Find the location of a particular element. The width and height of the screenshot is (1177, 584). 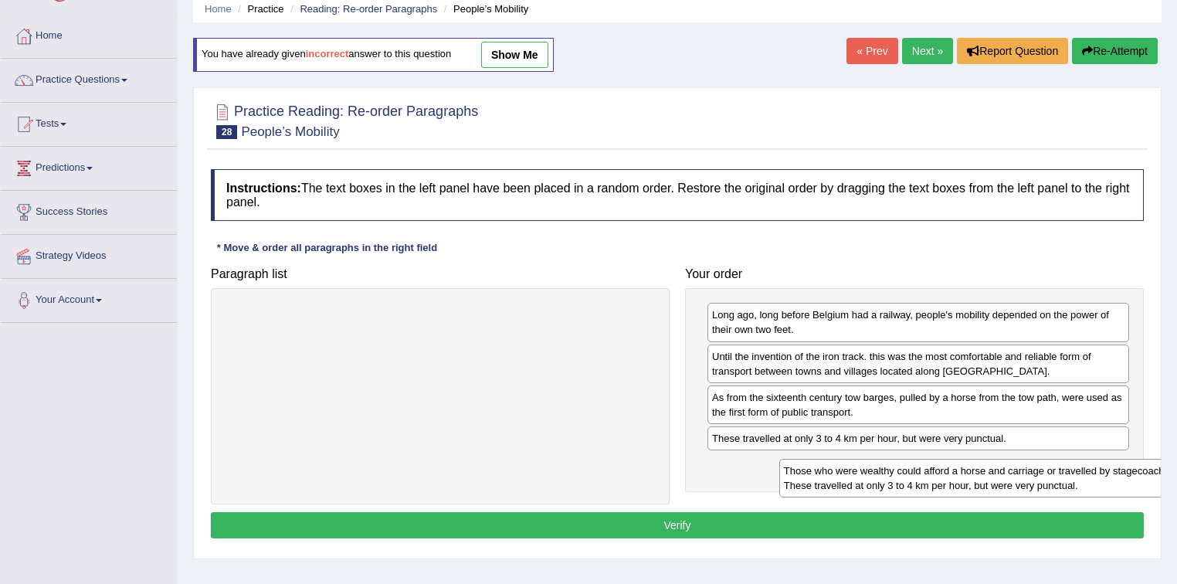

a: Predictions is located at coordinates (89, 166).